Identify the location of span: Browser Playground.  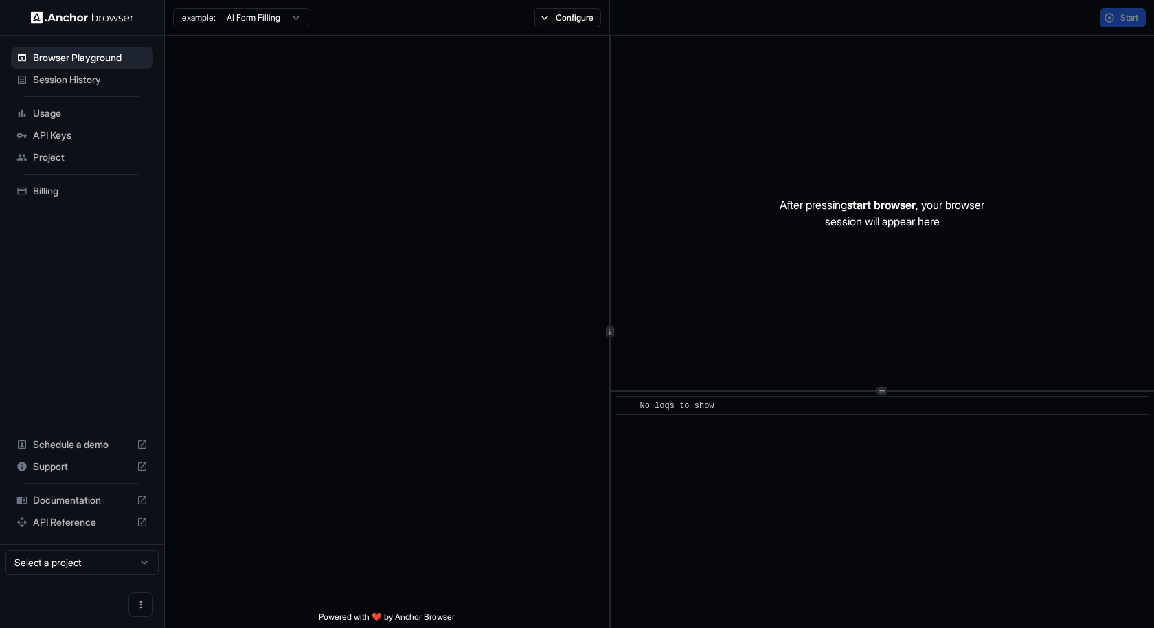
(90, 58).